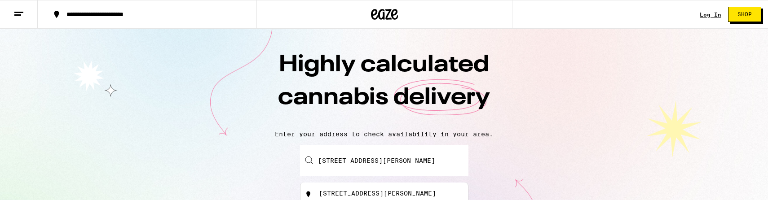 The height and width of the screenshot is (200, 768). Describe the element at coordinates (308, 194) in the screenshot. I see `img: 1425 North Los Robles Avenue` at that location.